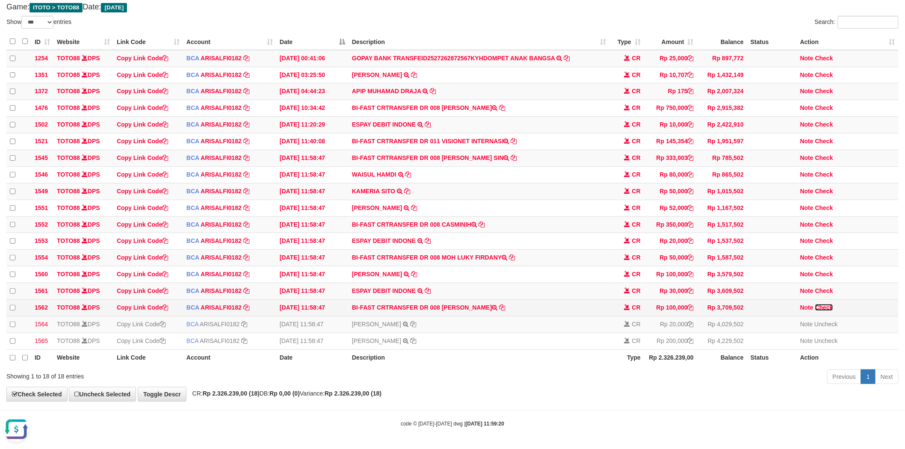 The image size is (905, 449). What do you see at coordinates (41, 58) in the screenshot?
I see `span: 1254` at bounding box center [41, 58].